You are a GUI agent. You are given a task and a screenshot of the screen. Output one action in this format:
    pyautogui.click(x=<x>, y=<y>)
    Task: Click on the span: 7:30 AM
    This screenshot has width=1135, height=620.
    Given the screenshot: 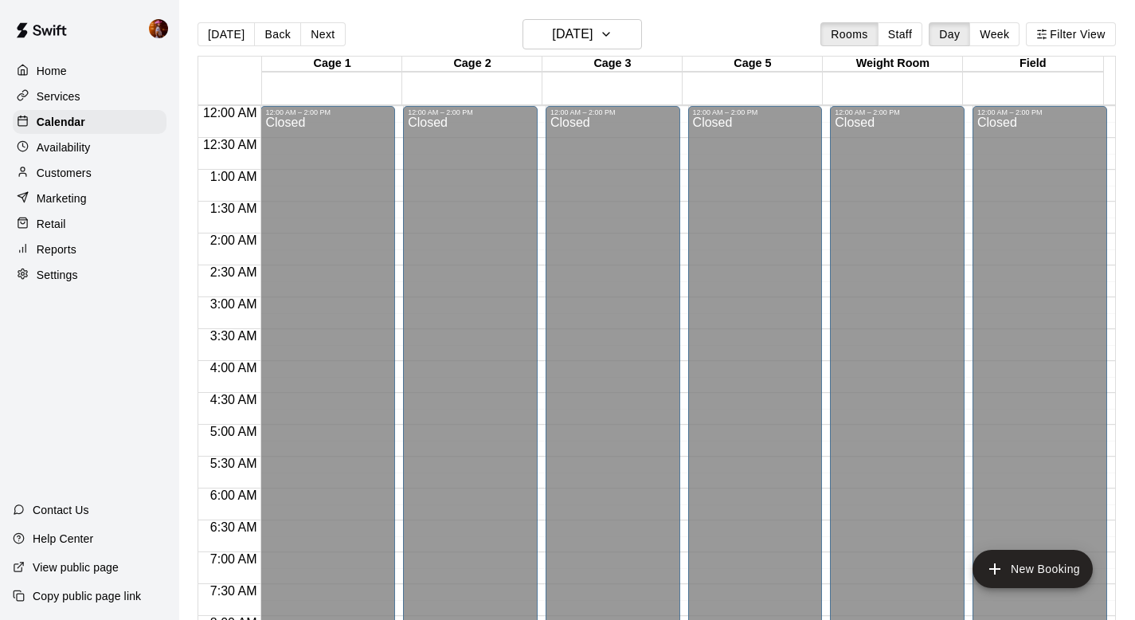 What is the action you would take?
    pyautogui.click(x=233, y=590)
    